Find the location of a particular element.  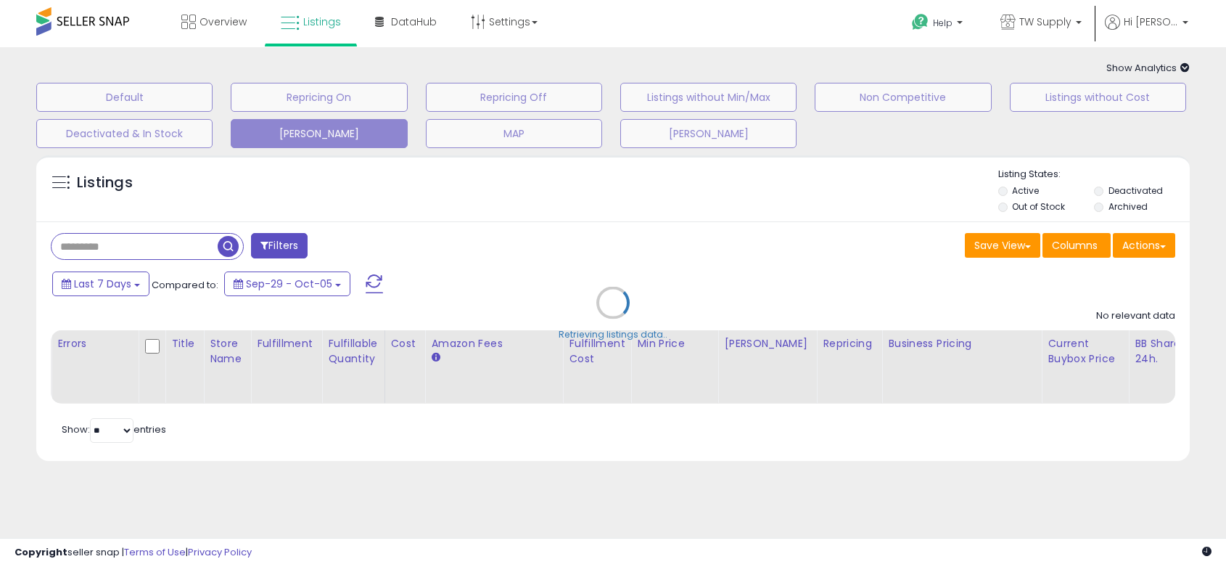

button: Listings without Cost is located at coordinates (1098, 97).